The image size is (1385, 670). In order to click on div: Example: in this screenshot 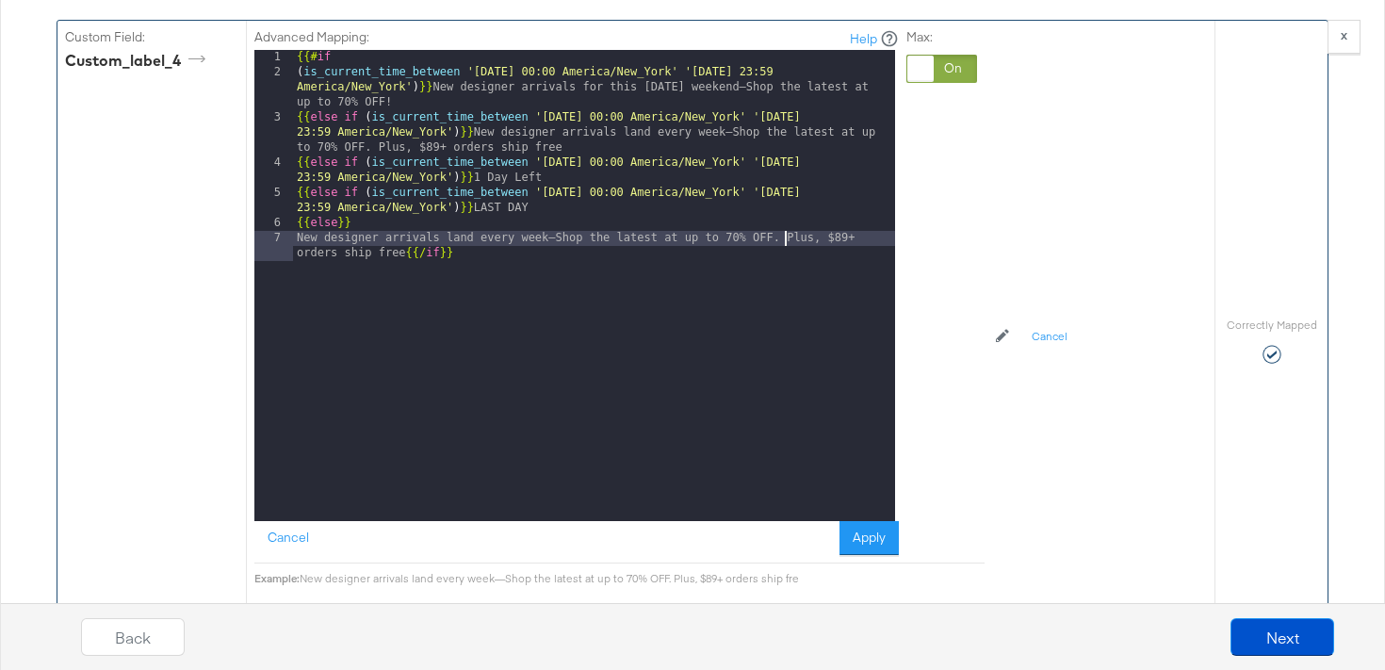, I will do `click(277, 578)`.